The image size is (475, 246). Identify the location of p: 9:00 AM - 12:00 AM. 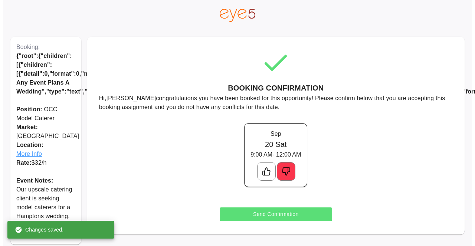
(276, 155).